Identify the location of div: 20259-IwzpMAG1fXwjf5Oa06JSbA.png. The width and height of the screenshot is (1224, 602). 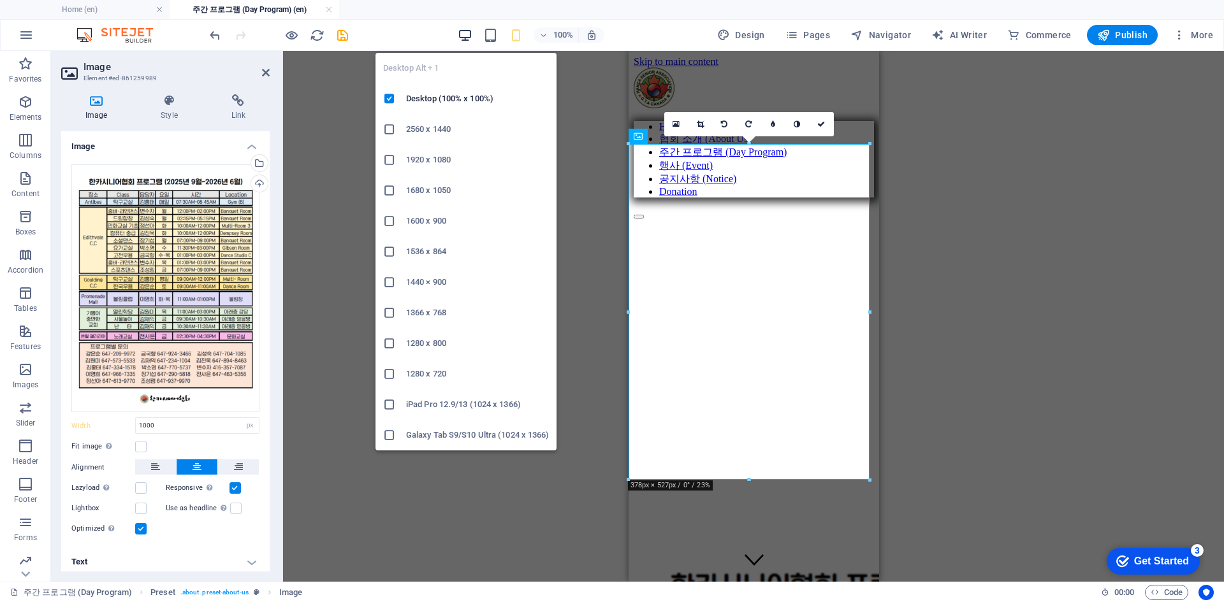
(165, 289).